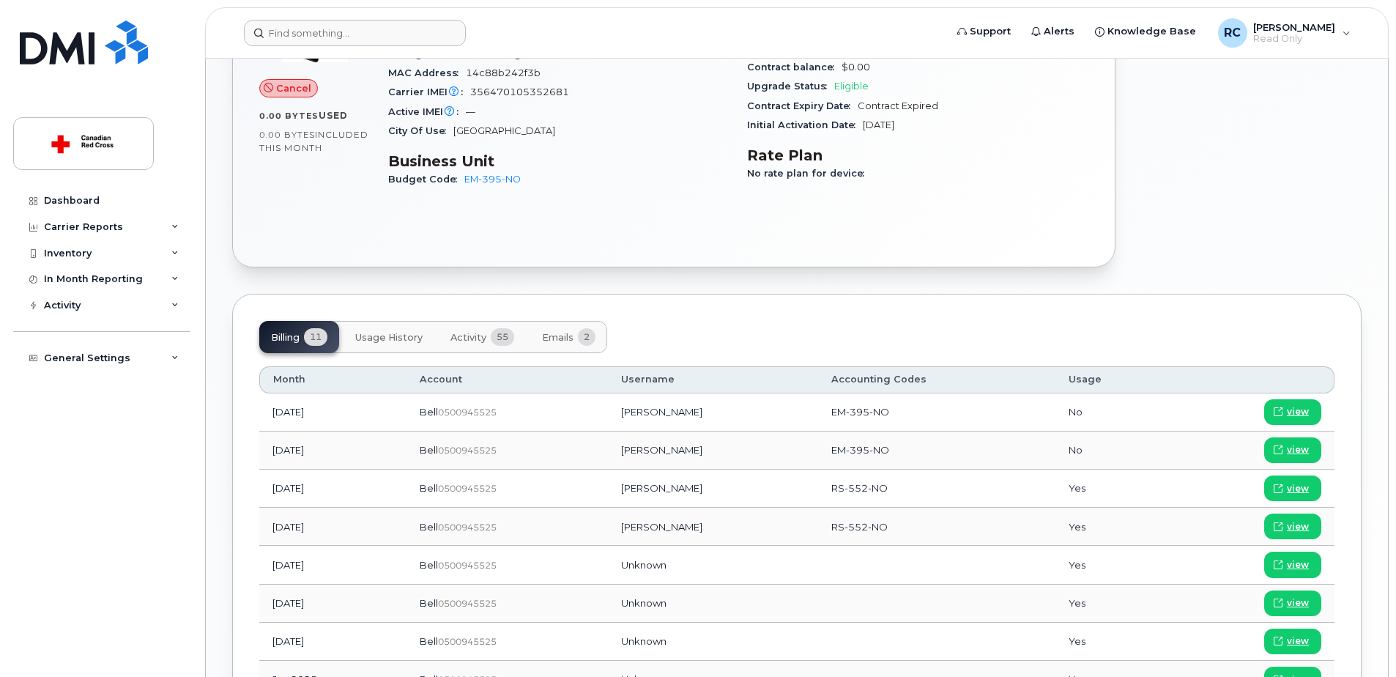  What do you see at coordinates (713, 379) in the screenshot?
I see `th: Username` at bounding box center [713, 379].